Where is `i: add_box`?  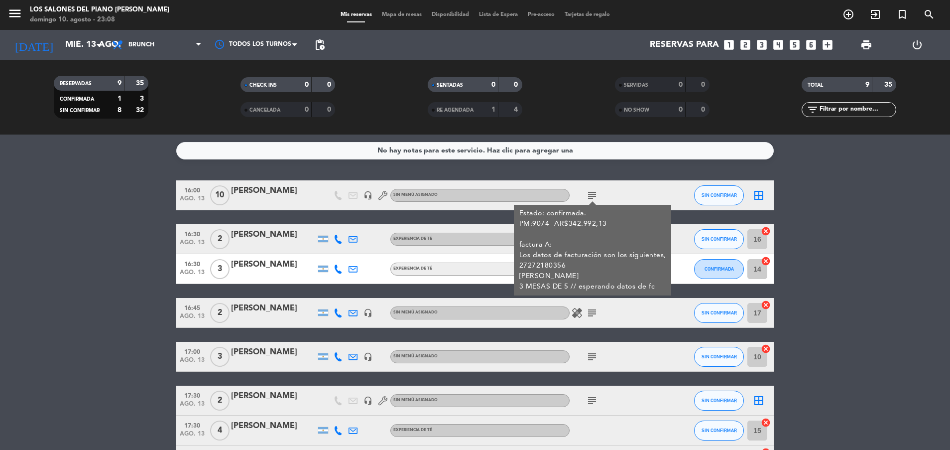 i: add_box is located at coordinates (827, 45).